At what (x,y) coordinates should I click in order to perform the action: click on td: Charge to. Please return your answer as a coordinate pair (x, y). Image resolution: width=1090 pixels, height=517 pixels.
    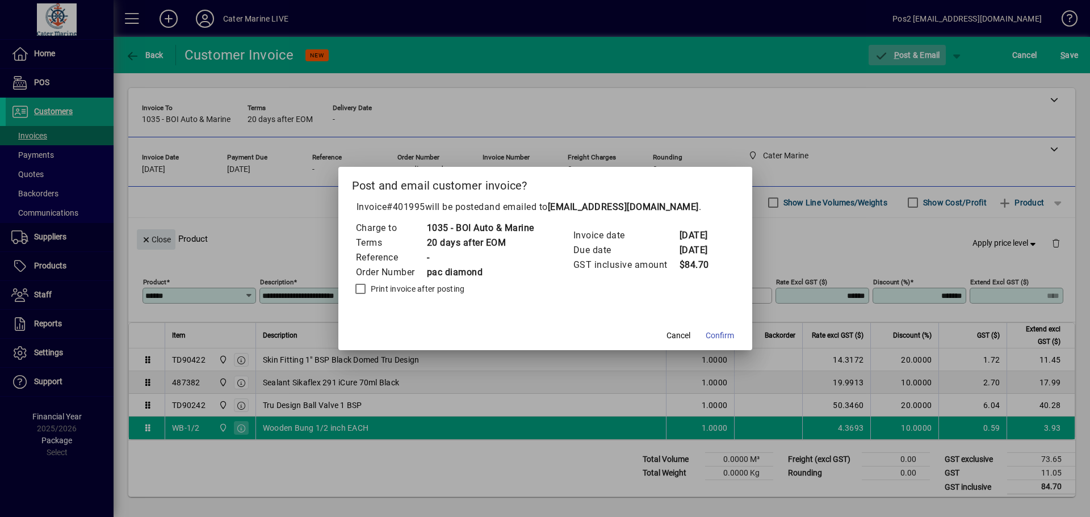
    Looking at the image, I should click on (391, 228).